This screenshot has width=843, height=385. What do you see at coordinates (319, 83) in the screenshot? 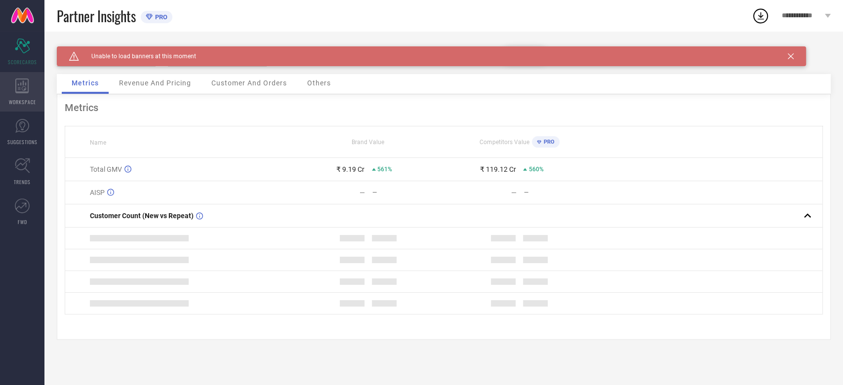
I see `span: Others` at bounding box center [319, 83].